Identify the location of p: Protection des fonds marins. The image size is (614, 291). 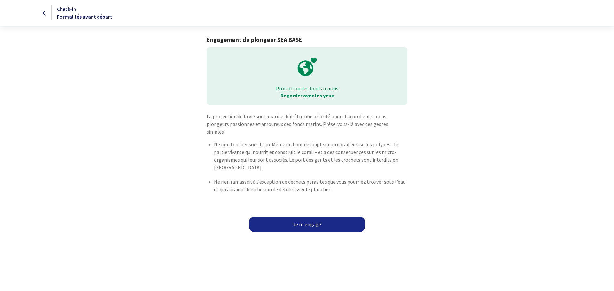
(307, 89).